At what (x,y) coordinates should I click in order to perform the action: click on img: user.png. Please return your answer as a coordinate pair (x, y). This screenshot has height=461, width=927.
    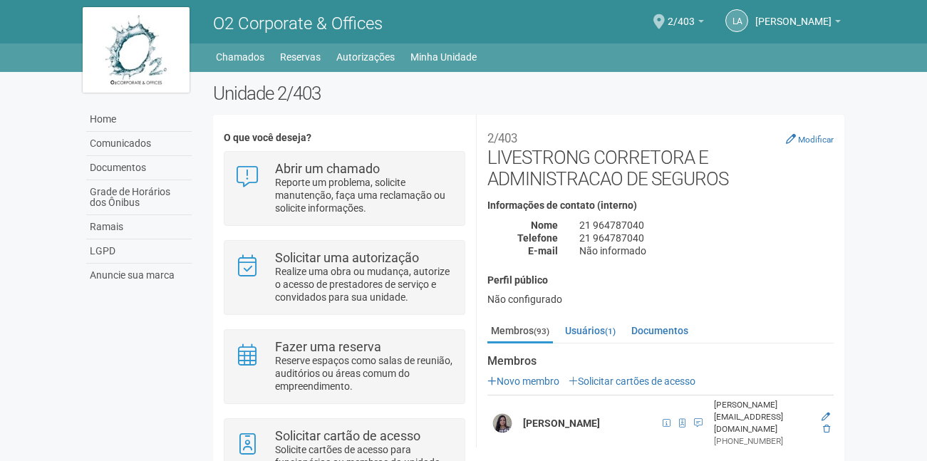
    Looking at the image, I should click on (502, 423).